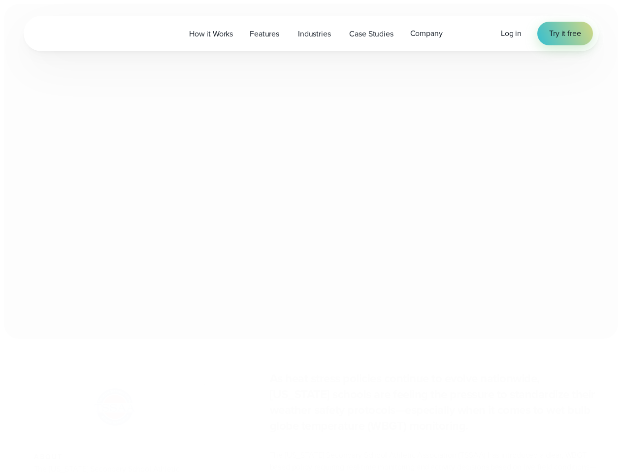 This screenshot has height=473, width=622. I want to click on span: Company, so click(426, 33).